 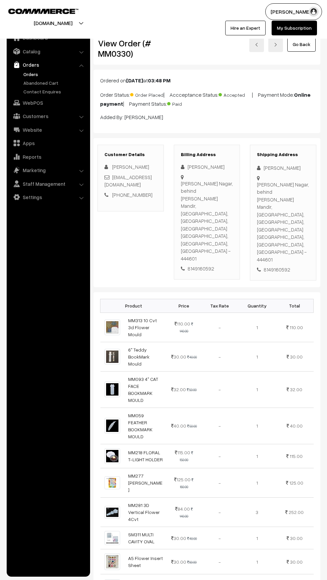 I want to click on a: My Subscription, so click(x=294, y=28).